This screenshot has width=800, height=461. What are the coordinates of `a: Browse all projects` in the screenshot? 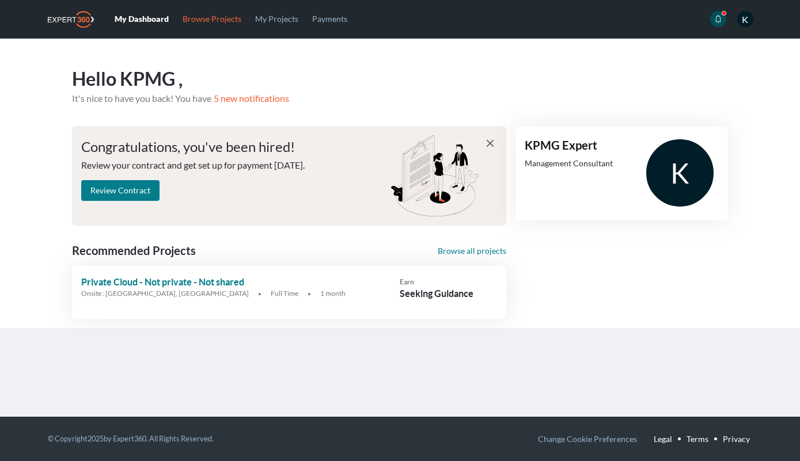 It's located at (472, 251).